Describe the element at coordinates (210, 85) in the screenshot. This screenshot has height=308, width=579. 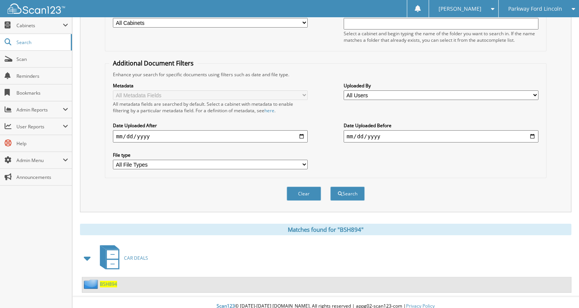
I see `label: Metadata` at that location.